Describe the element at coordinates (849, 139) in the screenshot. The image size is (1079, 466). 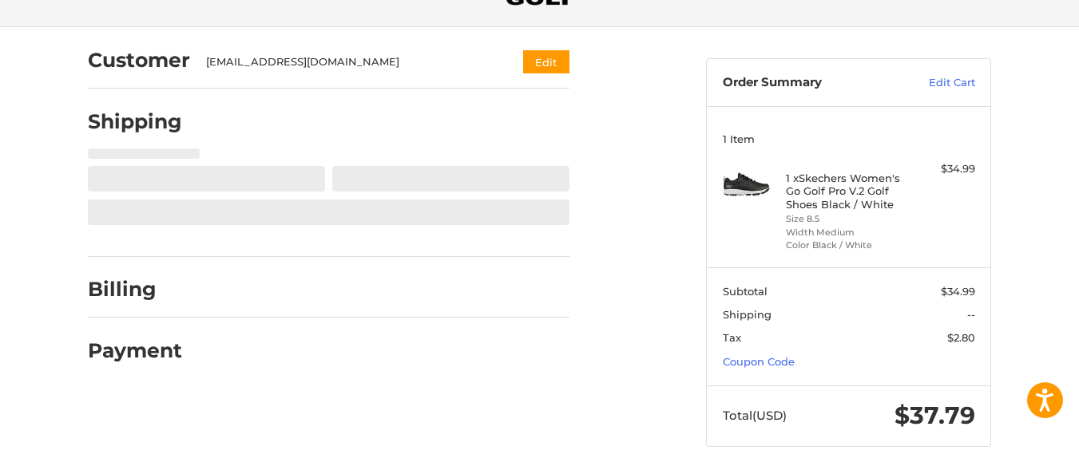
I see `h3: 1 Item` at that location.